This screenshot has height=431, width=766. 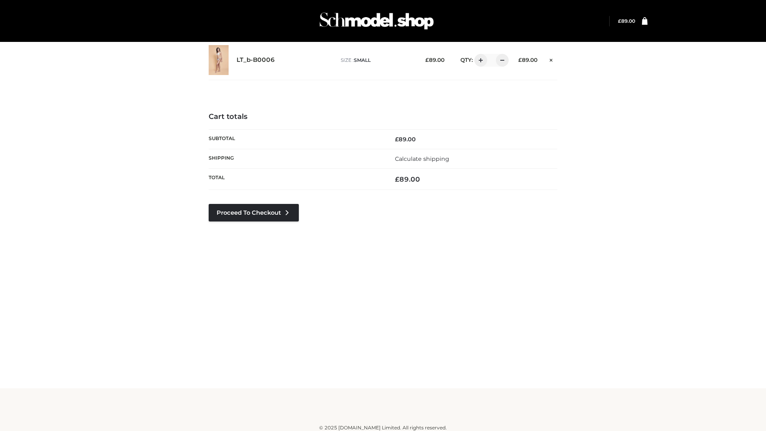 I want to click on a: Schmodel Admin 964, so click(x=376, y=21).